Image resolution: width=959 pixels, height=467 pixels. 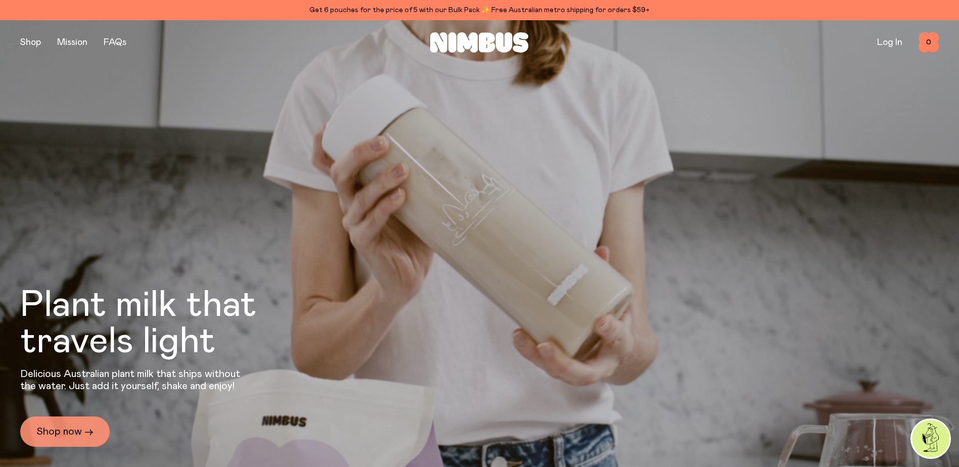 What do you see at coordinates (928, 42) in the screenshot?
I see `span: 0` at bounding box center [928, 42].